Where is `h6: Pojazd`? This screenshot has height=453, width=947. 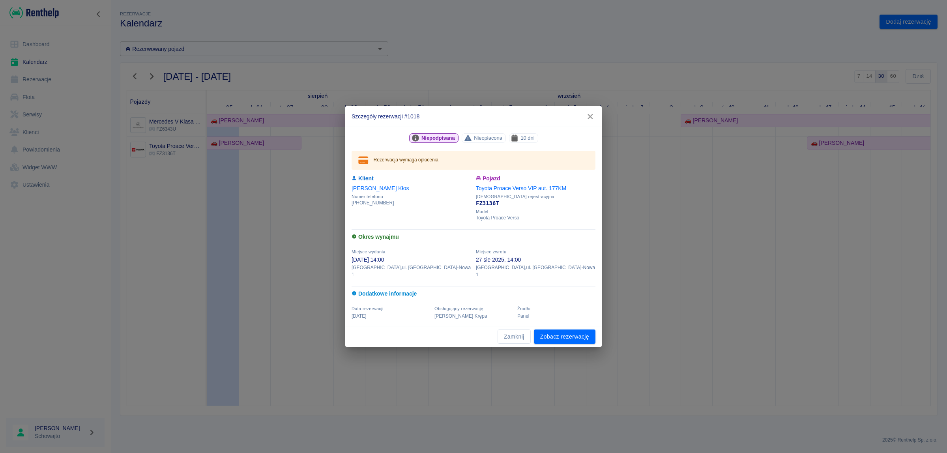 h6: Pojazd is located at coordinates (535, 178).